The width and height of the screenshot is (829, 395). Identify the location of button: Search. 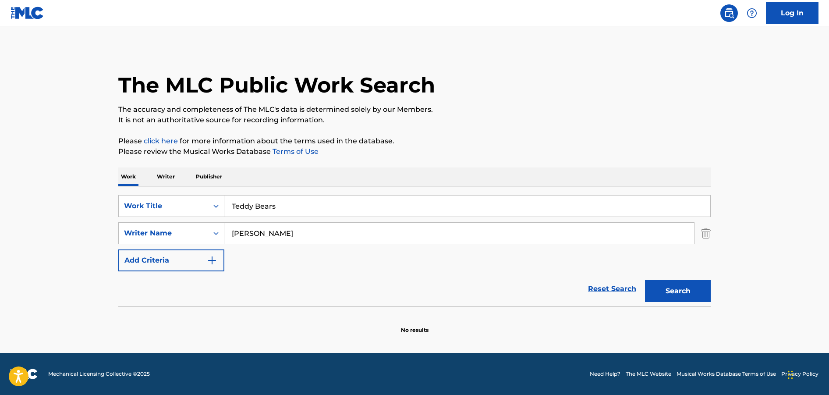
(678, 291).